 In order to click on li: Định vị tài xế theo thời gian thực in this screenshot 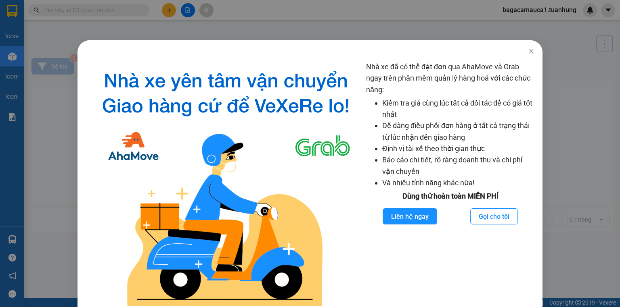, I will do `click(458, 149)`.